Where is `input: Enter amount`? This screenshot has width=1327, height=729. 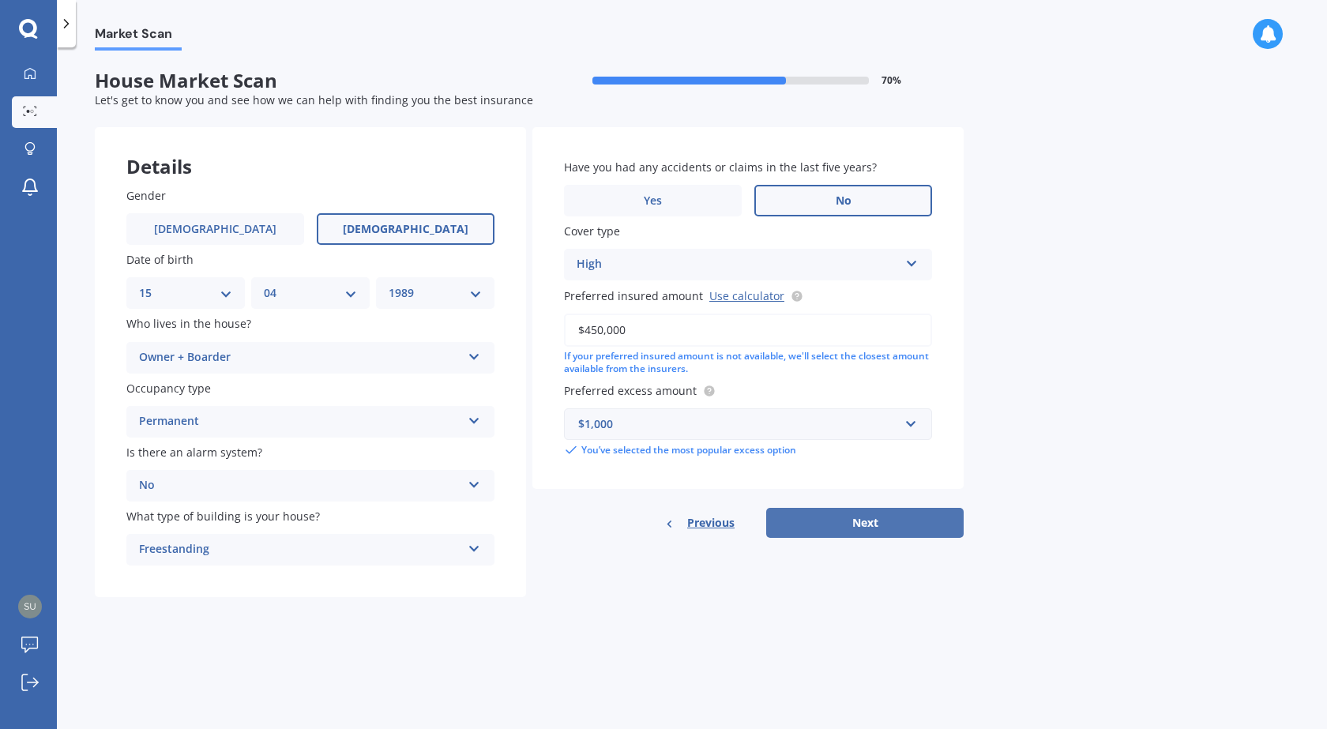
input: Enter amount is located at coordinates (748, 330).